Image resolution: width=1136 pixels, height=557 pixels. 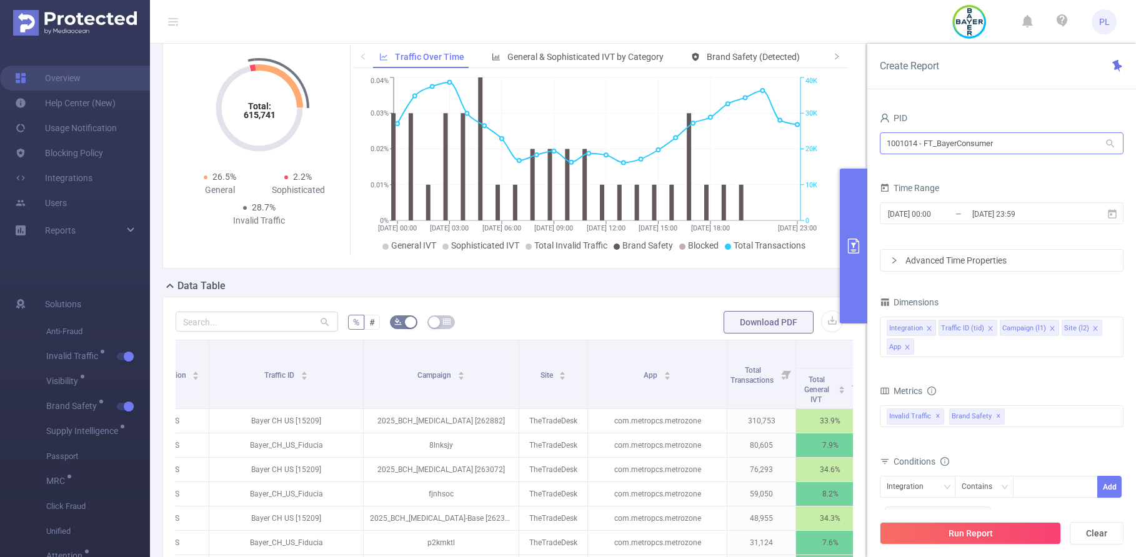 I want to click on li: Campaign (l1), so click(x=1029, y=328).